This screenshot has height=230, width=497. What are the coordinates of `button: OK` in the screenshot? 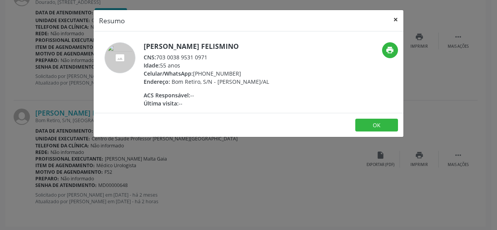 It's located at (377, 126).